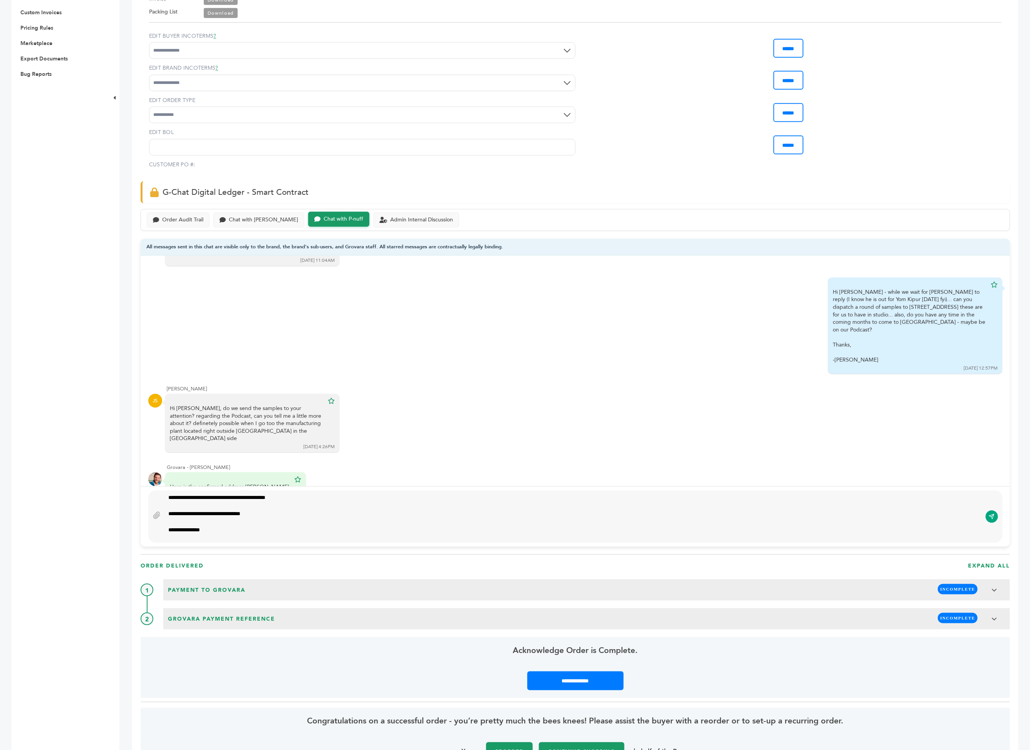 Image resolution: width=1030 pixels, height=750 pixels. Describe the element at coordinates (235, 192) in the screenshot. I see `span: G-Chat Digital Ledger - Smart Contract` at that location.